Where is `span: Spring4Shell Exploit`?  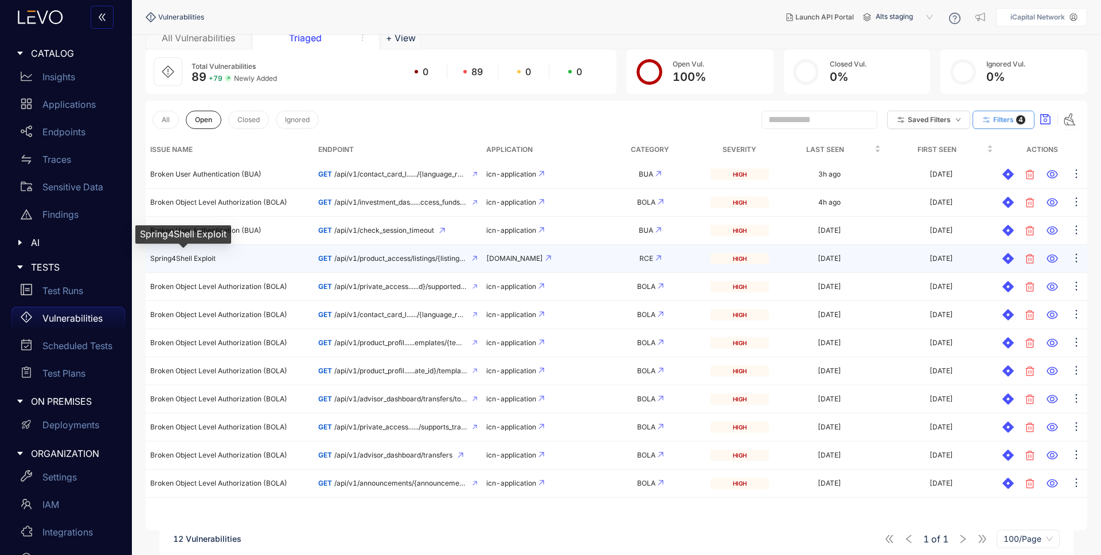 span: Spring4Shell Exploit is located at coordinates (183, 258).